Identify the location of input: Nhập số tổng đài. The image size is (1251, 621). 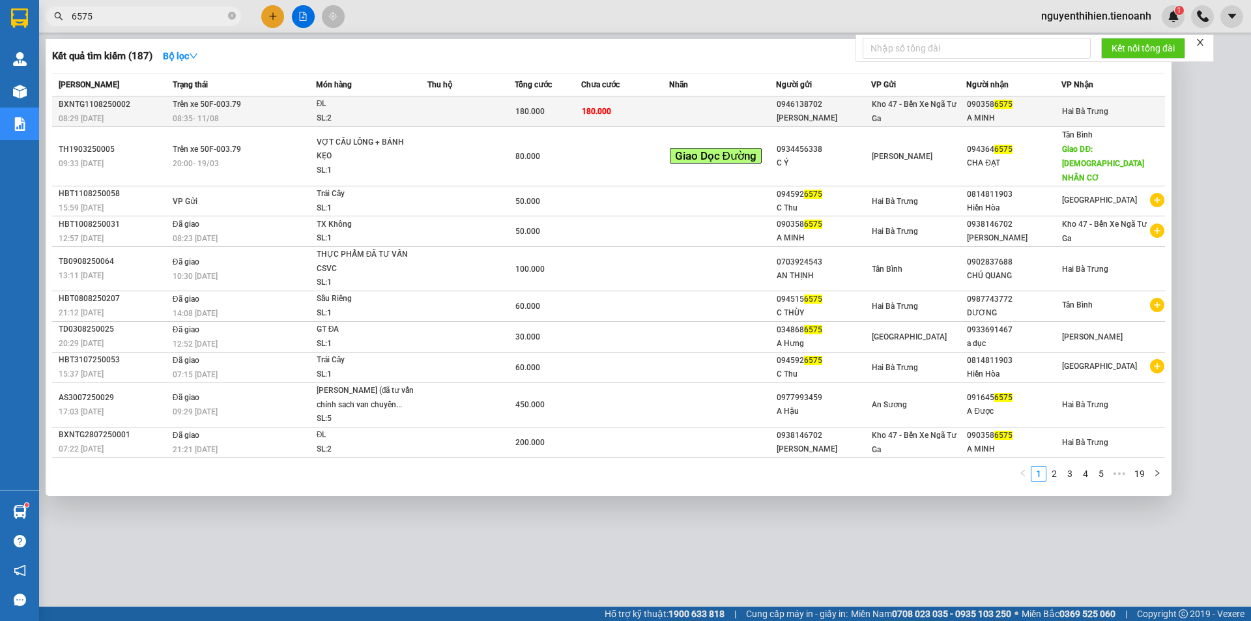
(977, 48).